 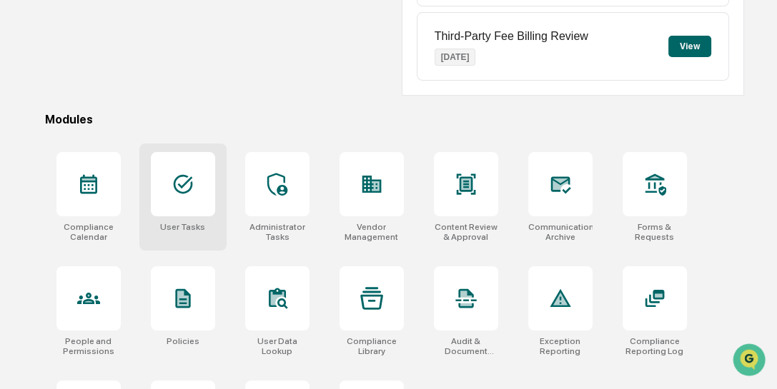 I want to click on div: Content Review & Approval, so click(x=466, y=232).